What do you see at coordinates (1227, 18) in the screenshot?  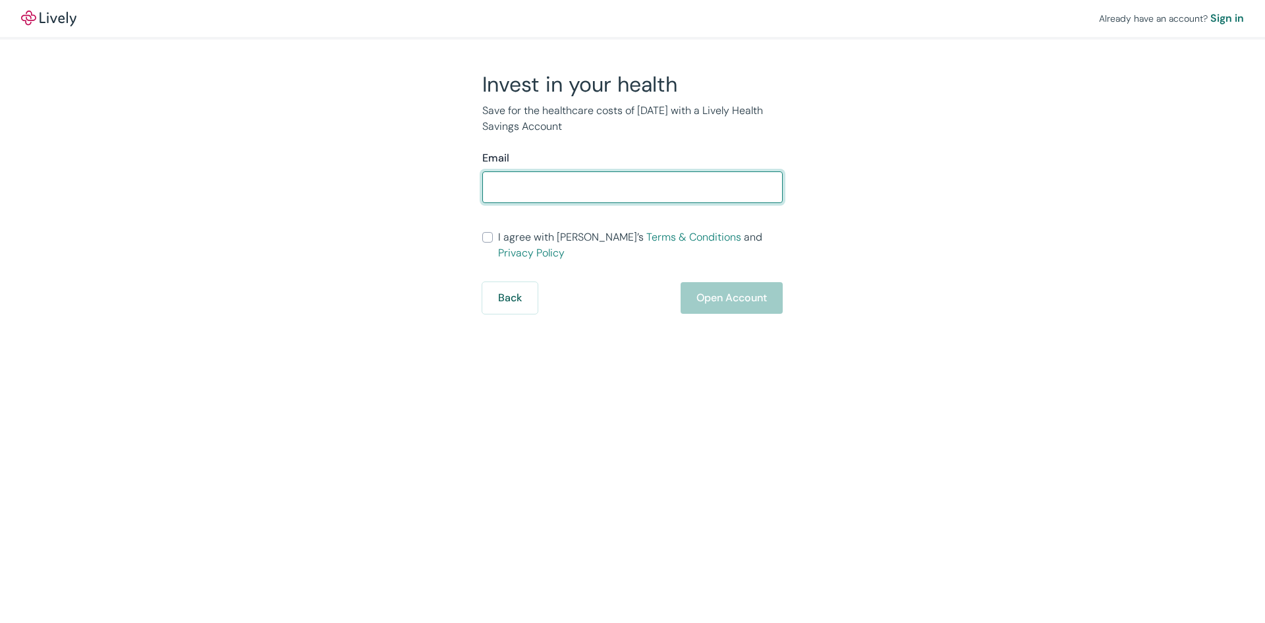 I see `a: Sign in` at bounding box center [1227, 18].